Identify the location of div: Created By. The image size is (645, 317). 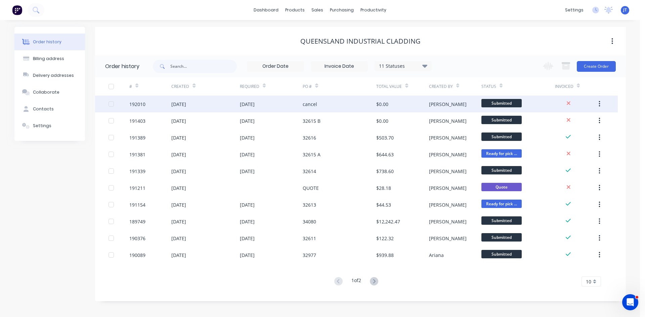
(455, 86).